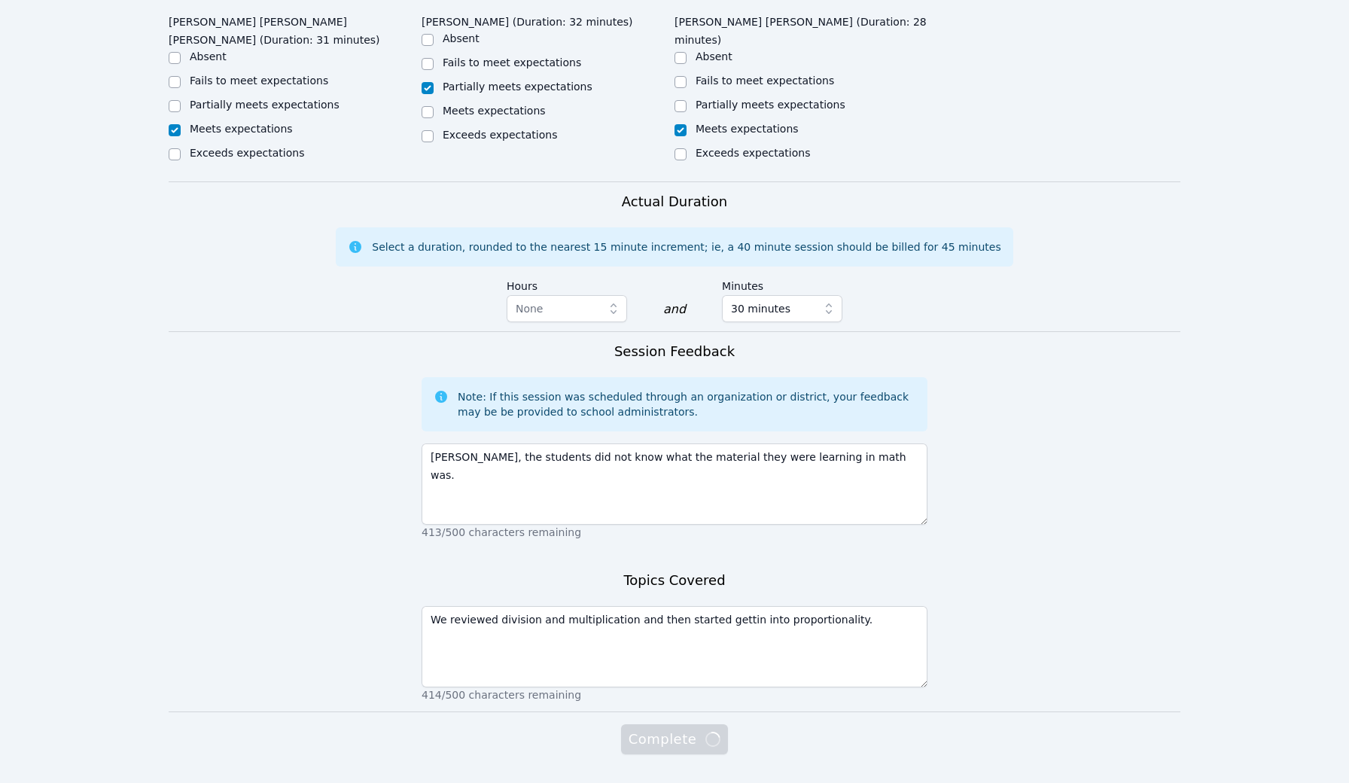 This screenshot has height=783, width=1349. I want to click on button: 30 minutes, so click(782, 309).